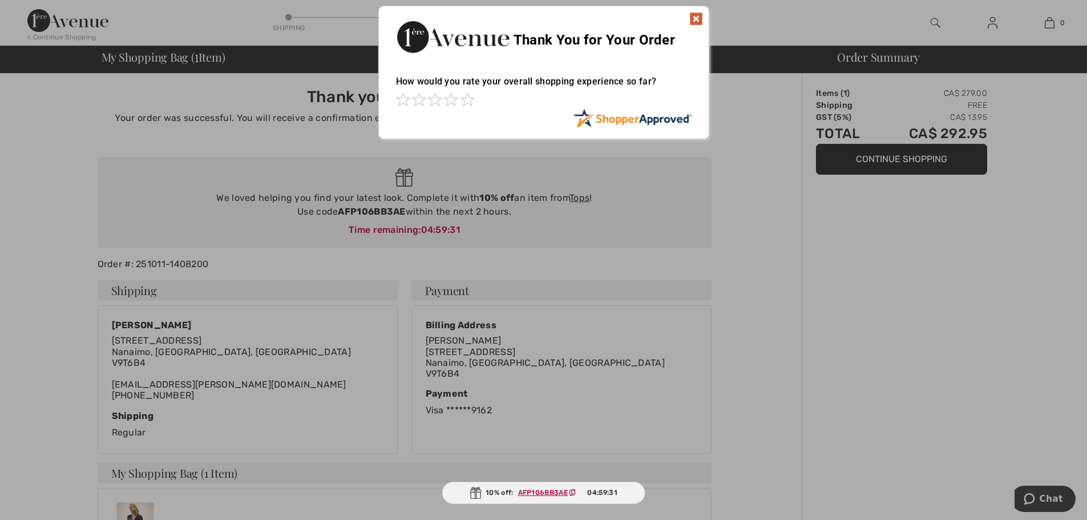 The height and width of the screenshot is (520, 1087). What do you see at coordinates (475, 493) in the screenshot?
I see `img: Gift.svg` at bounding box center [475, 493].